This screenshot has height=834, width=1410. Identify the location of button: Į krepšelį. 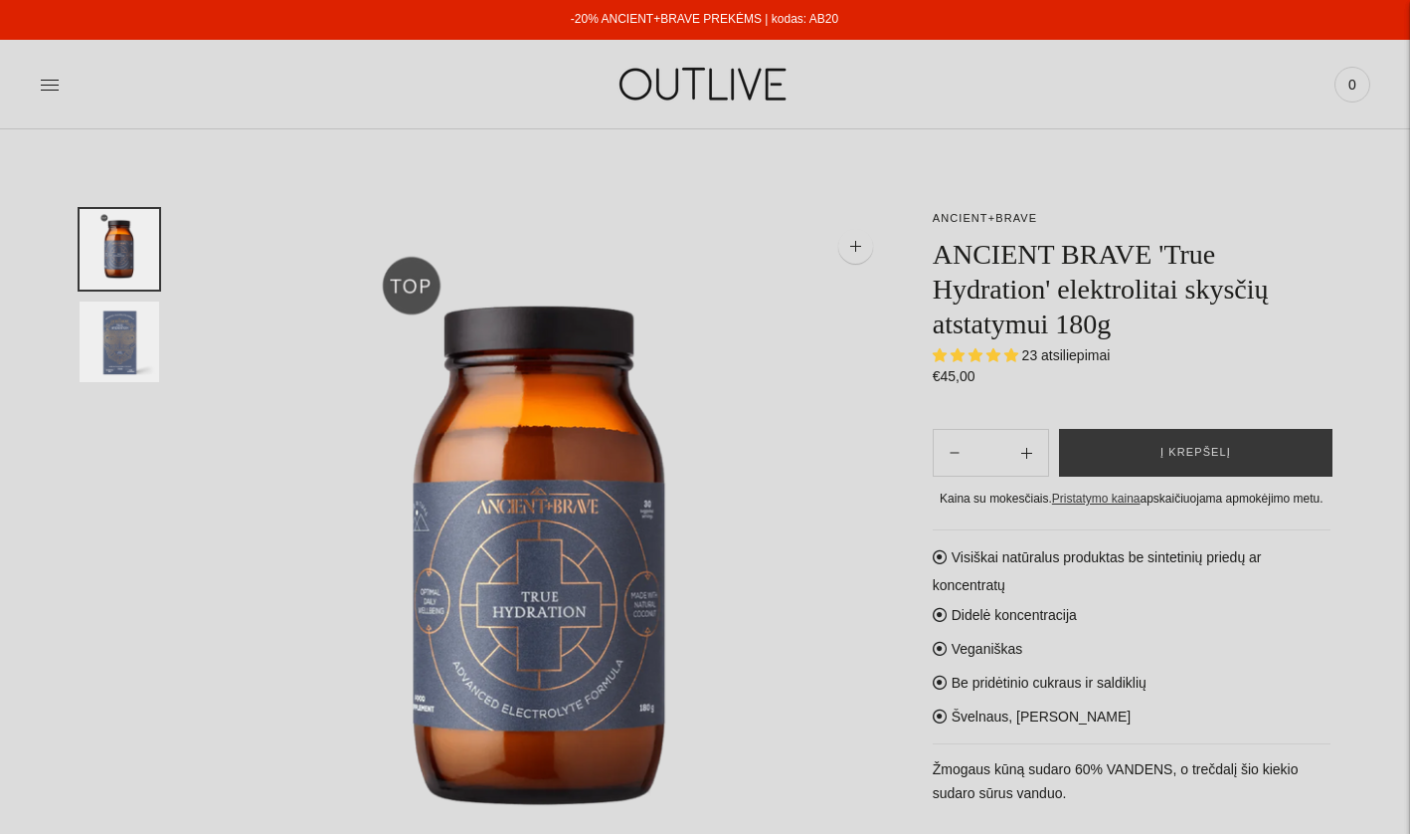
(1196, 453).